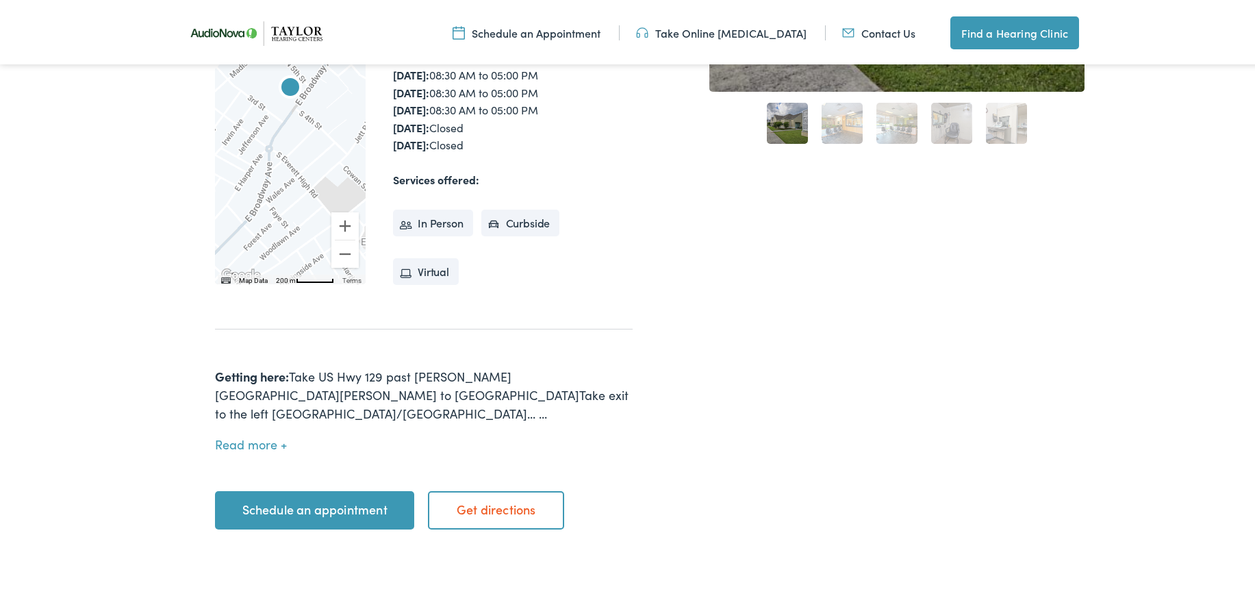 Image resolution: width=1255 pixels, height=609 pixels. What do you see at coordinates (226, 278) in the screenshot?
I see `button: Keyboard shortcuts` at bounding box center [226, 278].